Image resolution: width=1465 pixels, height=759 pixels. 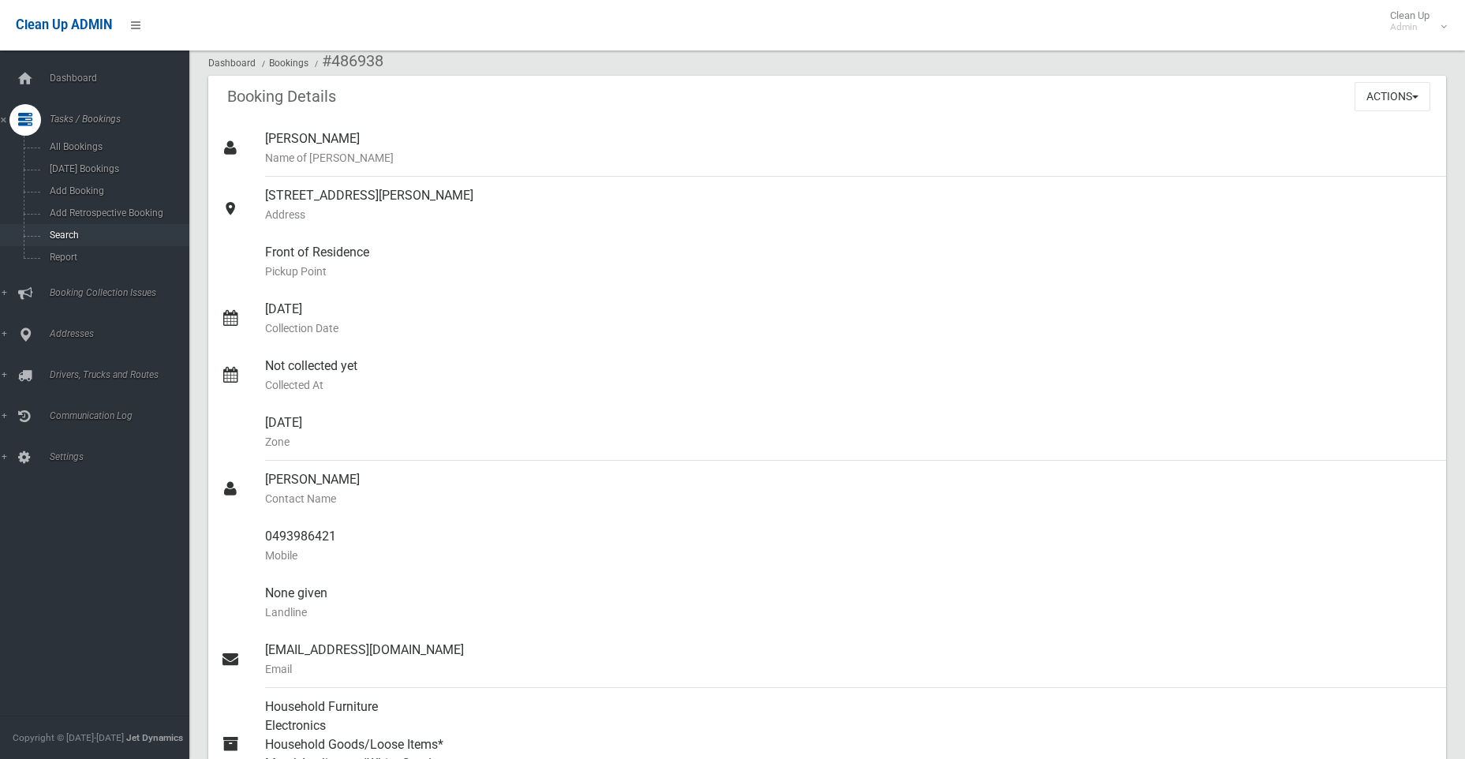 What do you see at coordinates (123, 416) in the screenshot?
I see `span: Communication Log` at bounding box center [123, 416].